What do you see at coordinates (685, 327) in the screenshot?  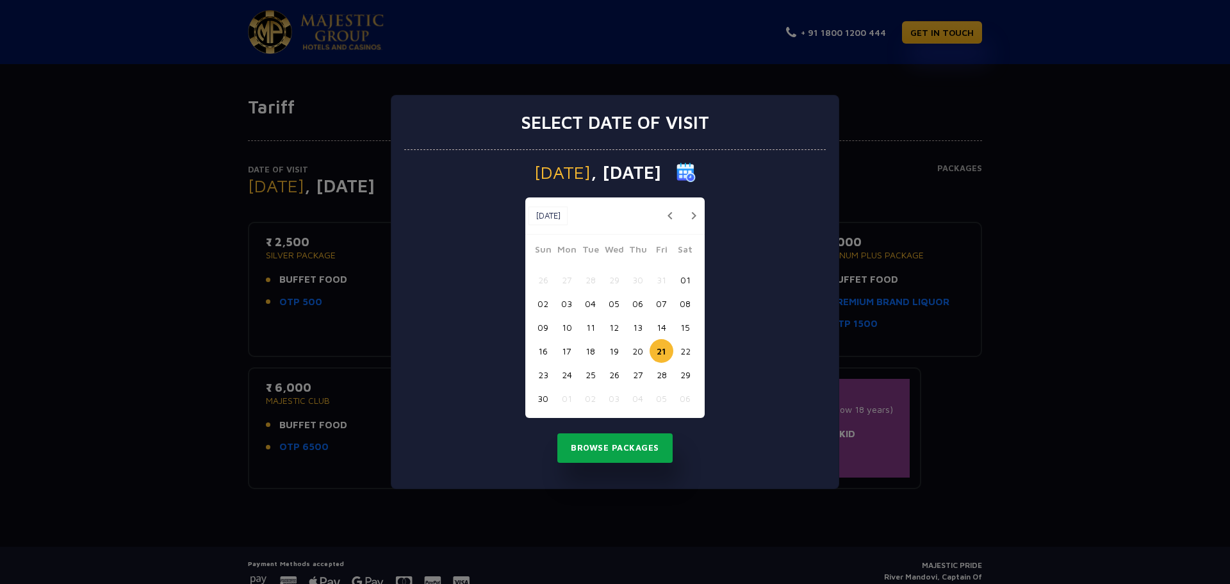 I see `button: 15` at bounding box center [685, 327].